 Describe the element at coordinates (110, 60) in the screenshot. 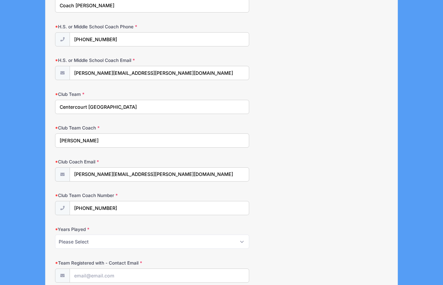

I see `label: H.S. or Middle School Coach Email` at that location.